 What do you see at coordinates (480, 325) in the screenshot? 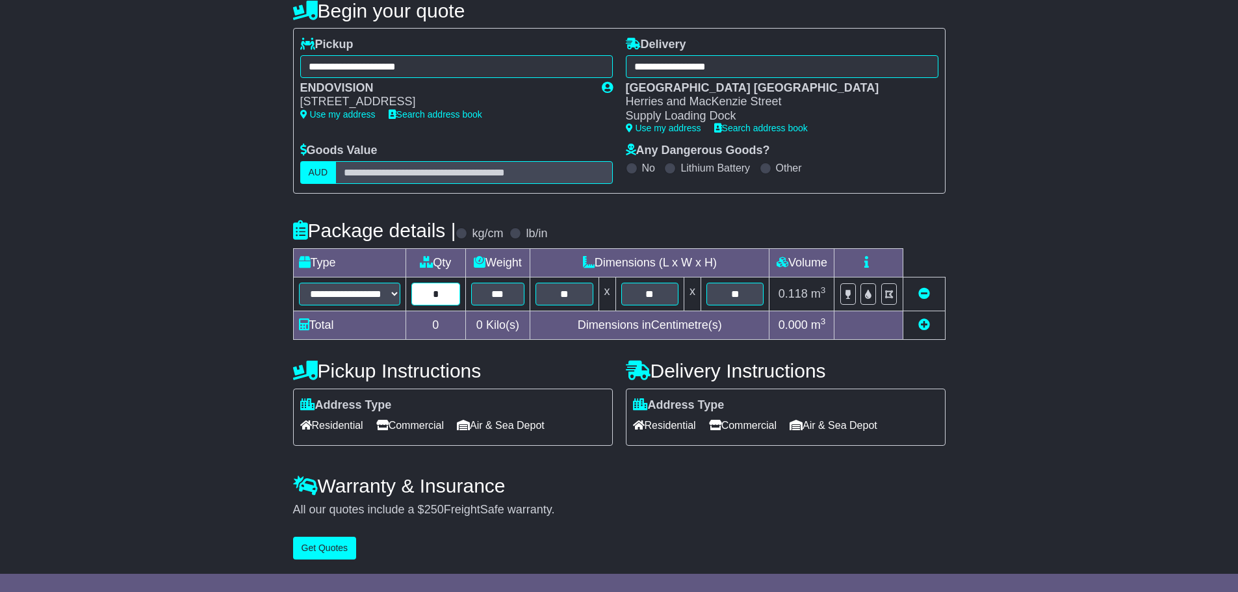
I see `span: 0` at bounding box center [480, 325].